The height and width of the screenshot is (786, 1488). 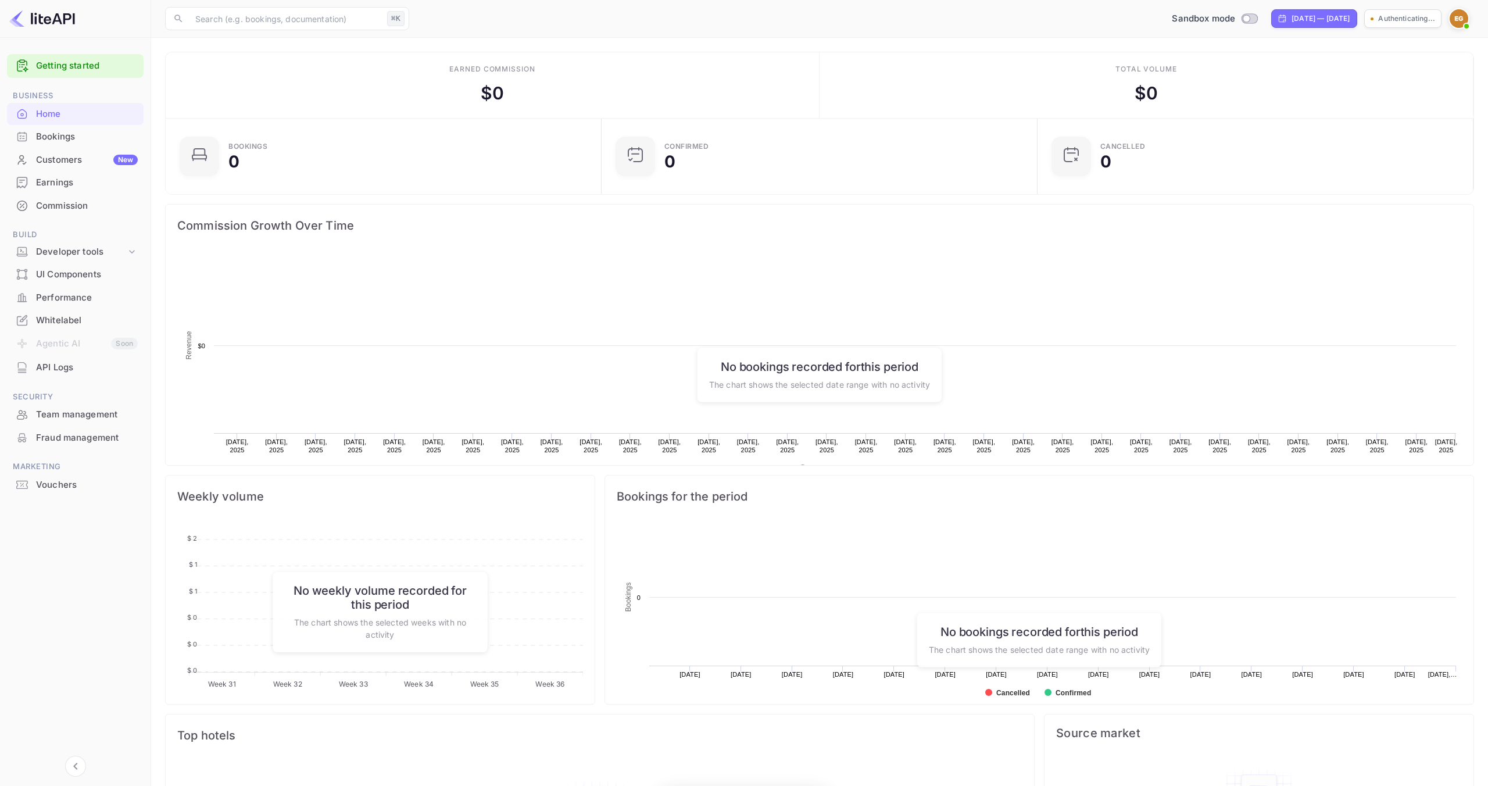 I want to click on tspan: Week 31, so click(x=222, y=683).